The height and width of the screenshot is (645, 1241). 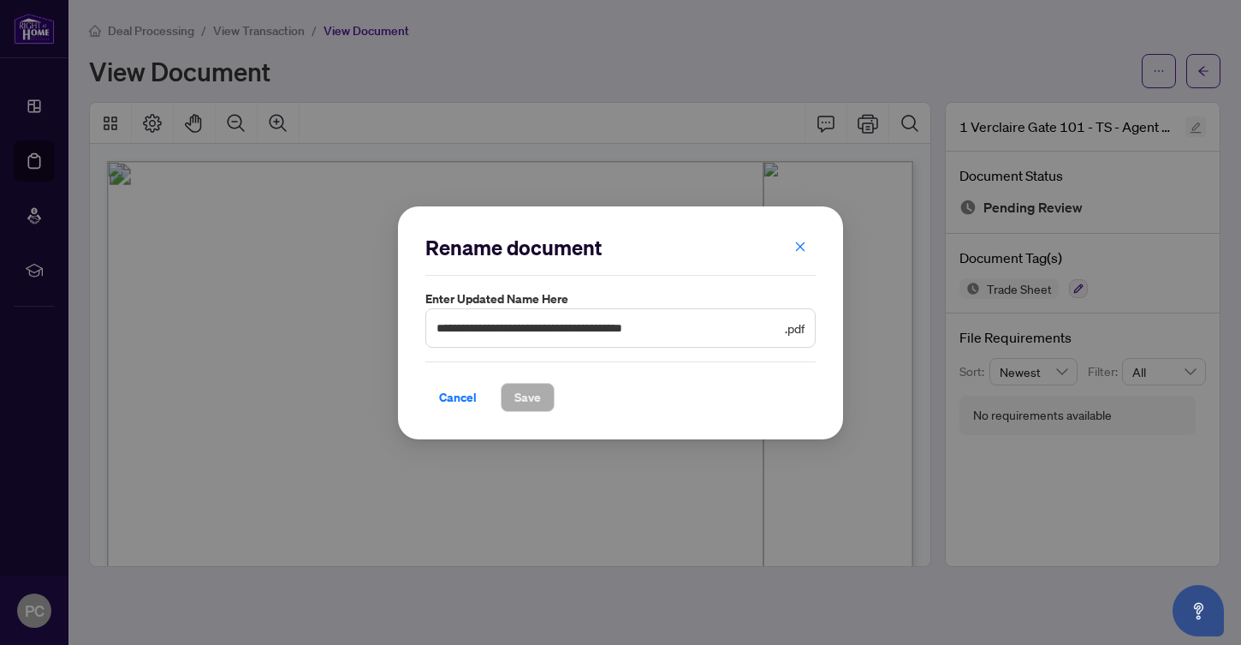 What do you see at coordinates (458, 396) in the screenshot?
I see `span: Cancel` at bounding box center [458, 396].